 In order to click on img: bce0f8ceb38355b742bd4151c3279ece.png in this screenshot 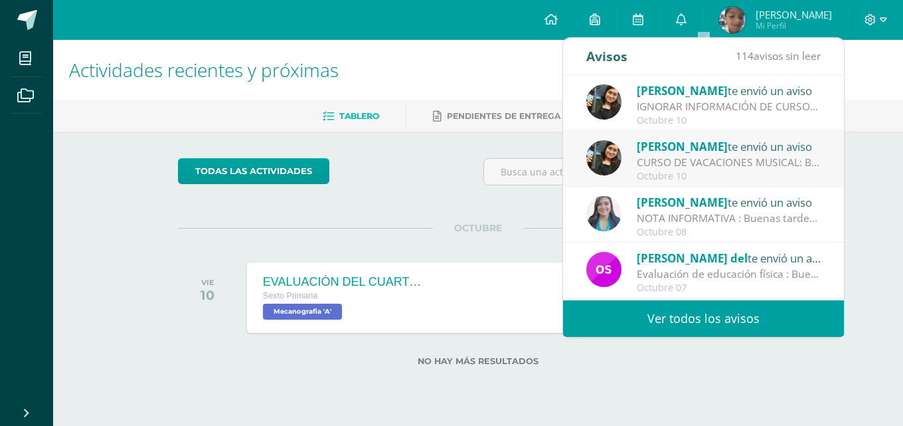, I will do `click(604, 269)`.